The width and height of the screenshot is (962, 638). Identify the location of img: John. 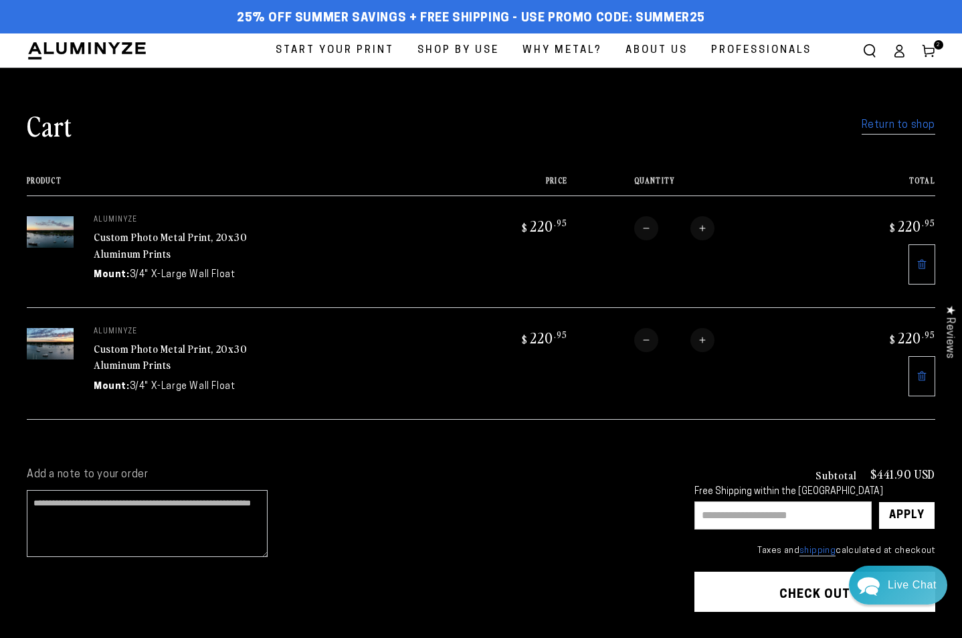
(129, 37).